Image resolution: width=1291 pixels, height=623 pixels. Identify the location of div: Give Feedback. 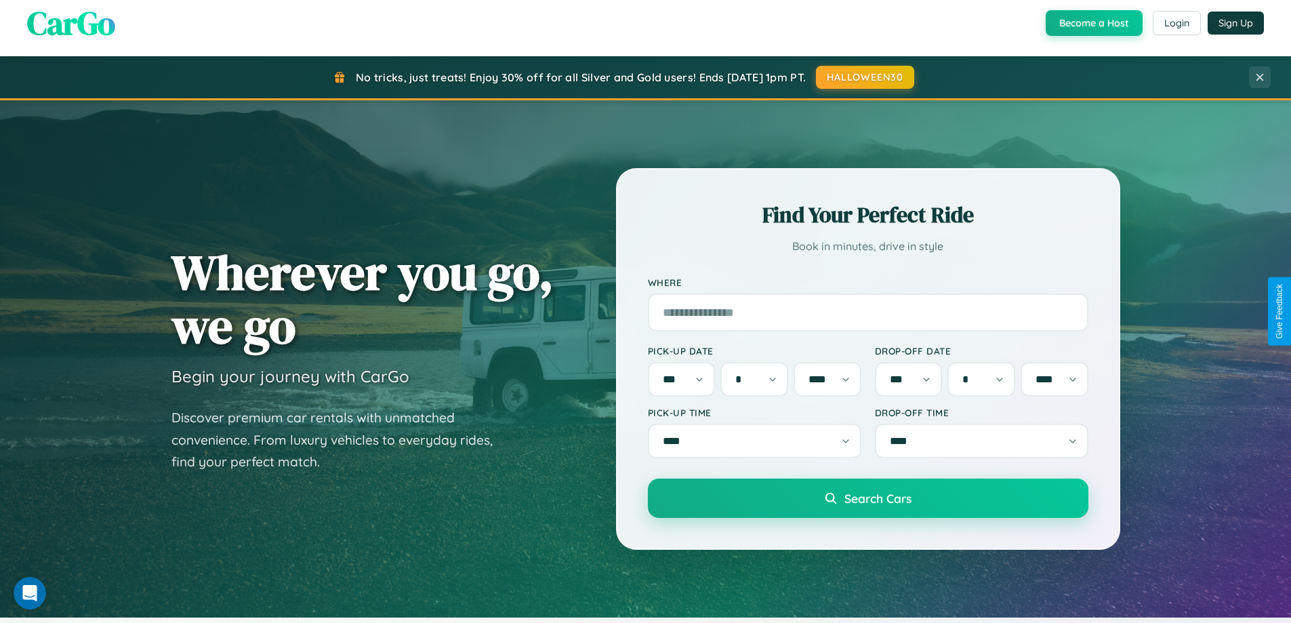
(1280, 311).